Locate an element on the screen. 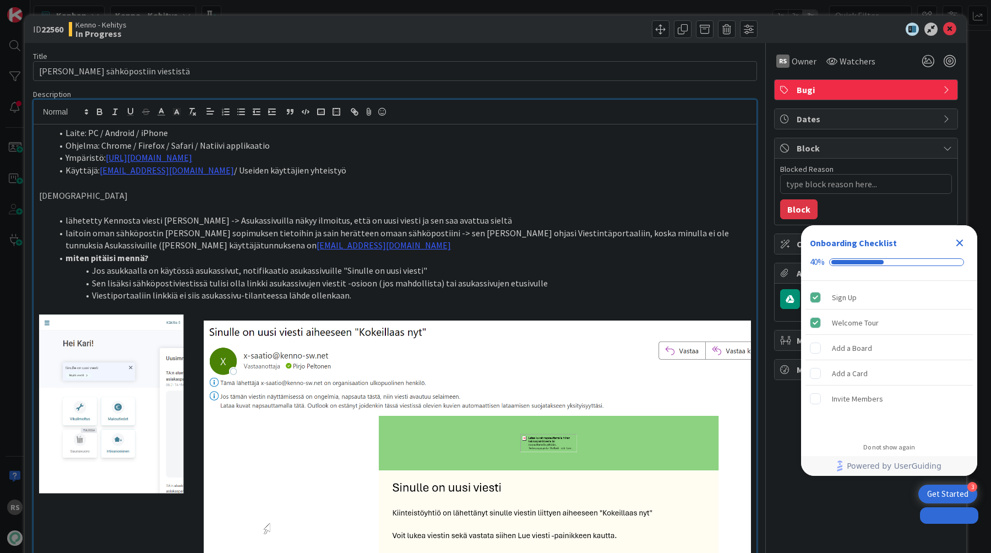 The image size is (991, 553). span: ID is located at coordinates (48, 29).